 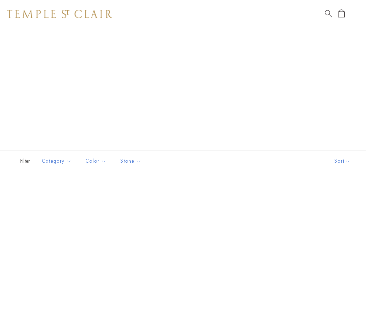 What do you see at coordinates (96, 161) in the screenshot?
I see `button: Color` at bounding box center [96, 161].